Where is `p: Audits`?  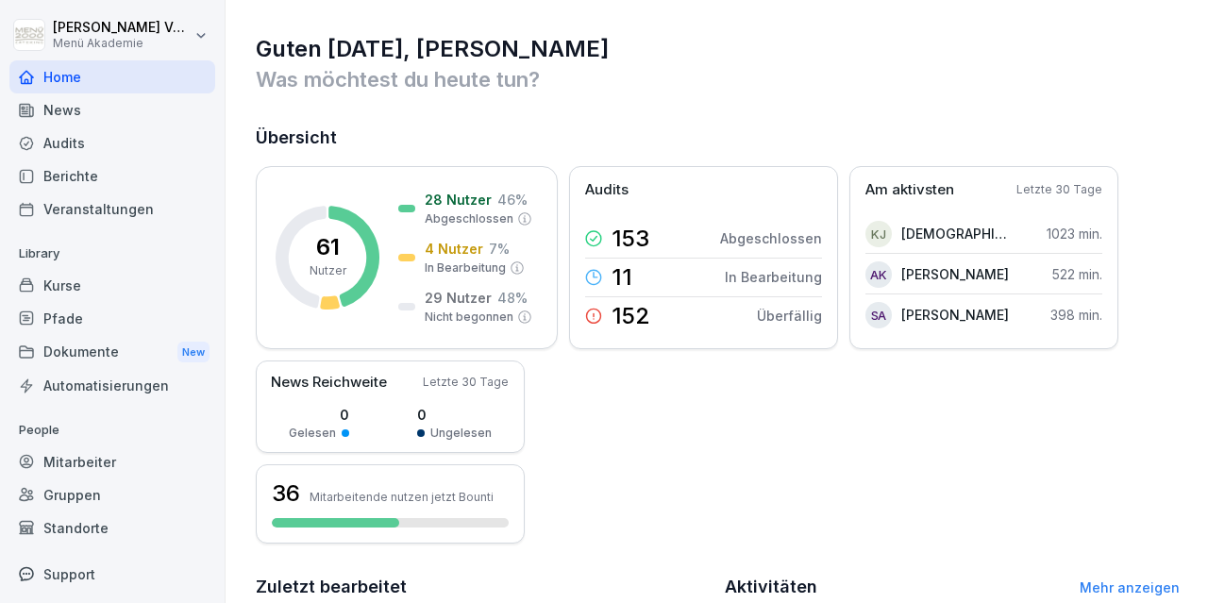 p: Audits is located at coordinates (607, 190).